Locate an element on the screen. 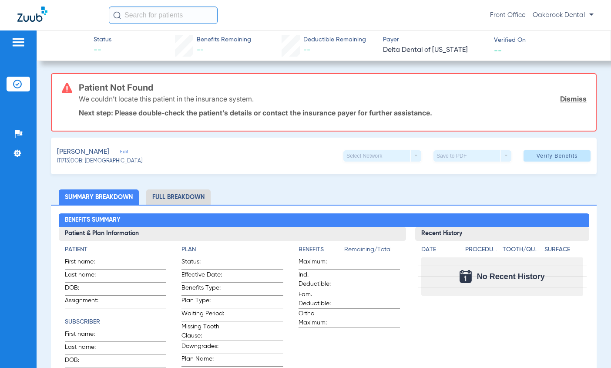 The height and width of the screenshot is (368, 611). span: Verified On is located at coordinates (545, 40).